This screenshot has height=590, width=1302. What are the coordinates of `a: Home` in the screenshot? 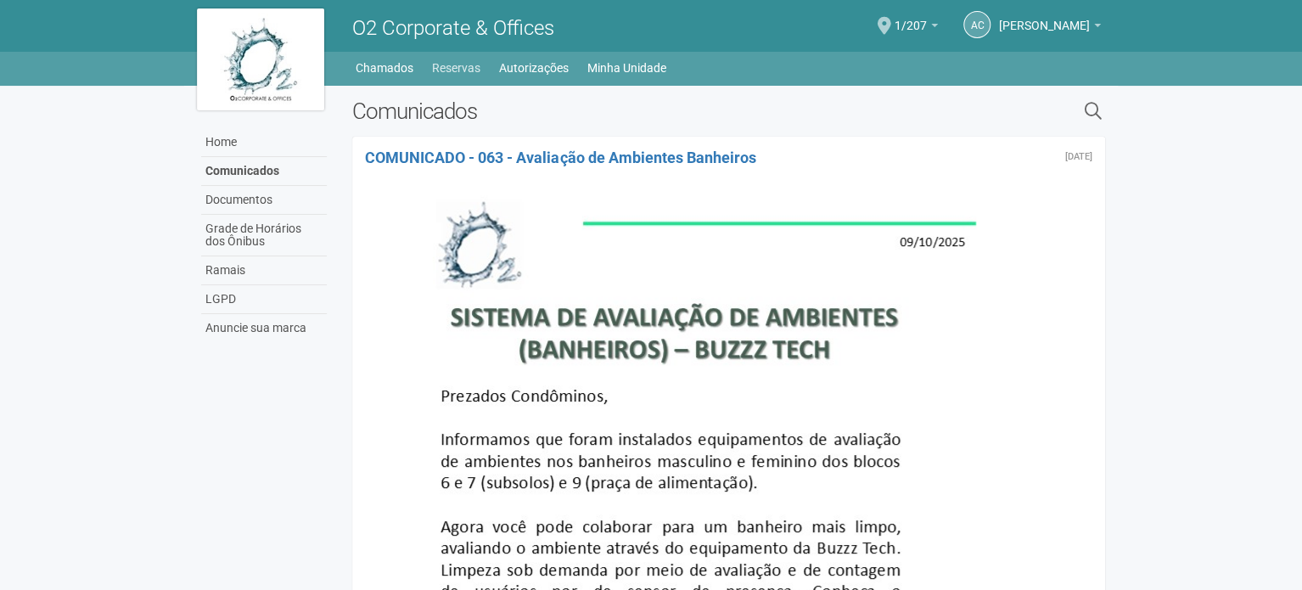 It's located at (264, 143).